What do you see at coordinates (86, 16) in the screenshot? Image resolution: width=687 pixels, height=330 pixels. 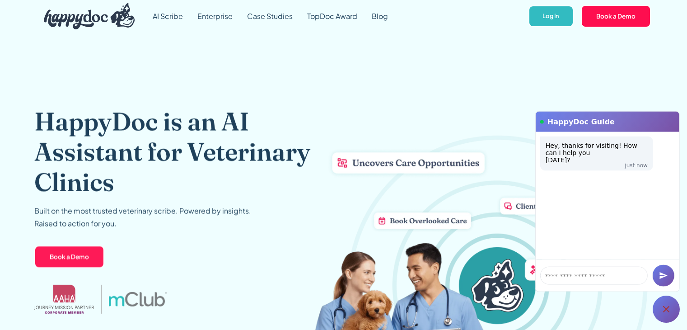 I see `a: home` at bounding box center [86, 16].